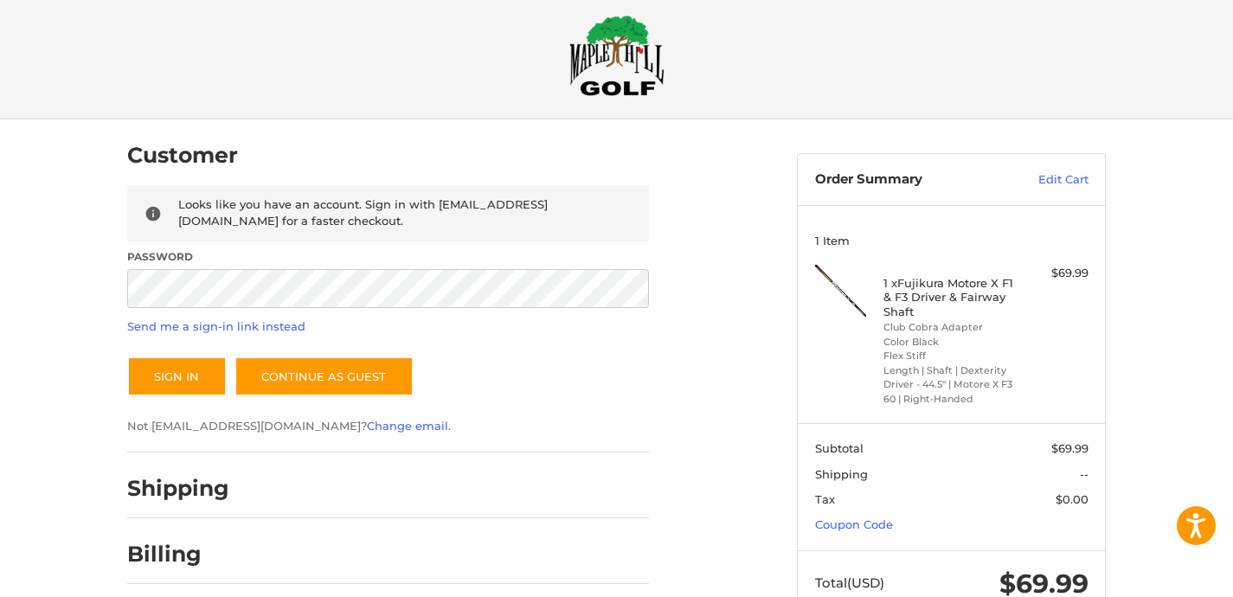 Image resolution: width=1233 pixels, height=597 pixels. What do you see at coordinates (949, 327) in the screenshot?
I see `li: Club Cobra Adapter` at bounding box center [949, 327].